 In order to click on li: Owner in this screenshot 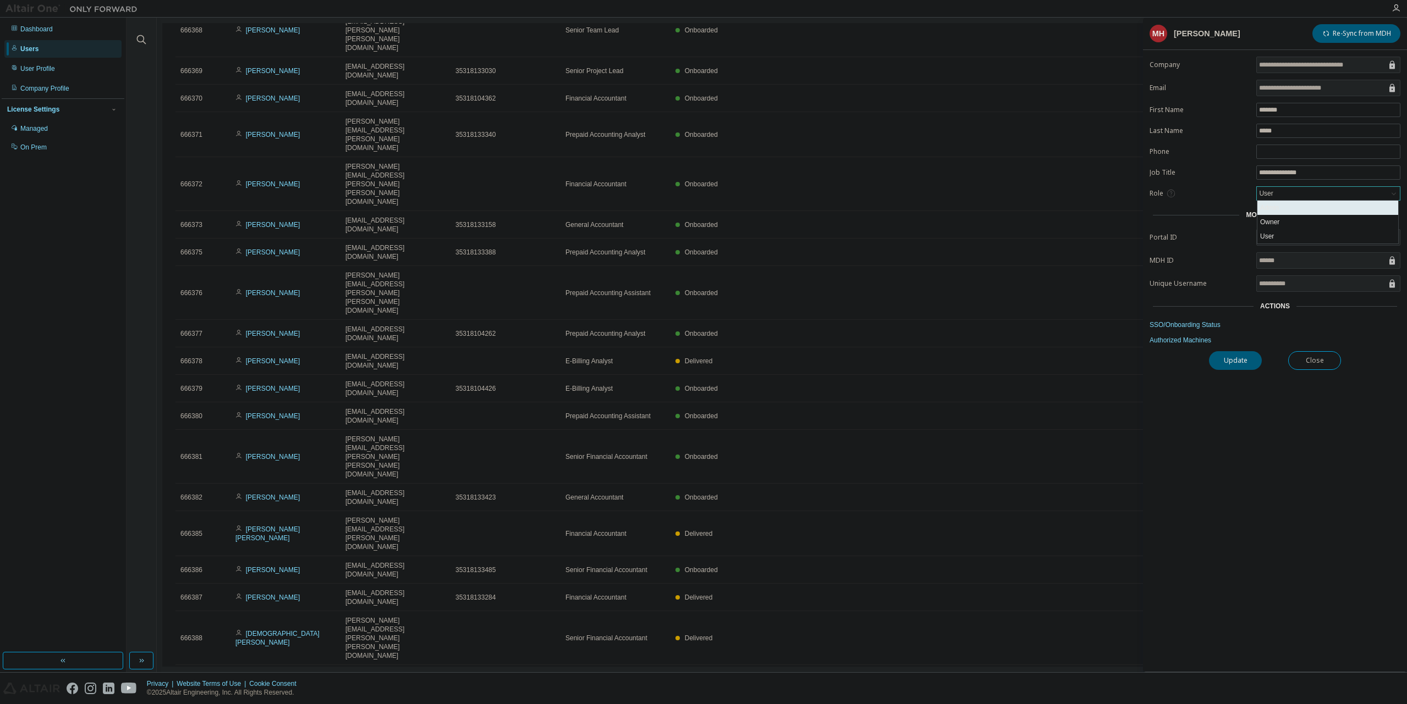, I will do `click(1327, 222)`.